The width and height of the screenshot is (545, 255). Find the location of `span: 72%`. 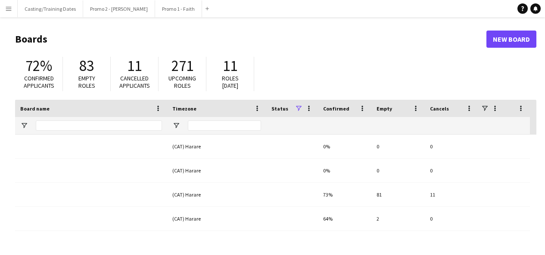

span: 72% is located at coordinates (39, 66).